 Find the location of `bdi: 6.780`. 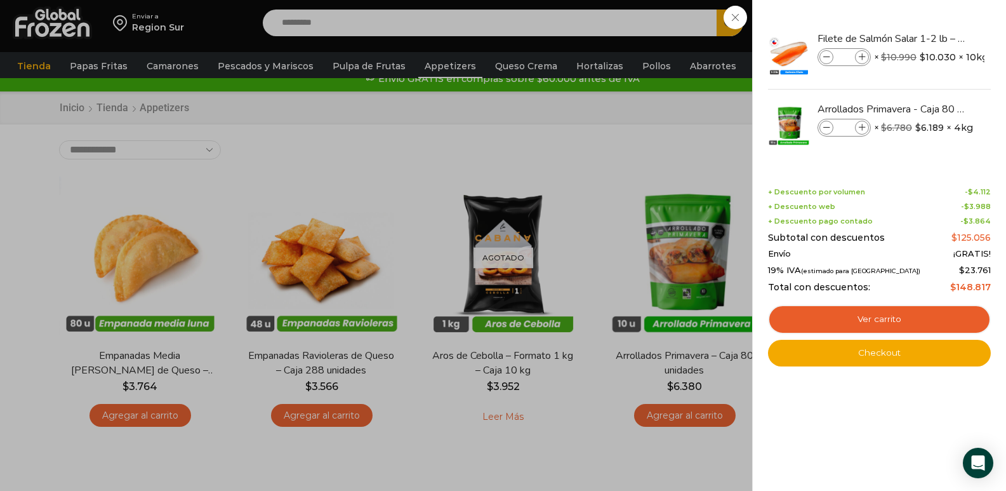

bdi: 6.780 is located at coordinates (896, 128).